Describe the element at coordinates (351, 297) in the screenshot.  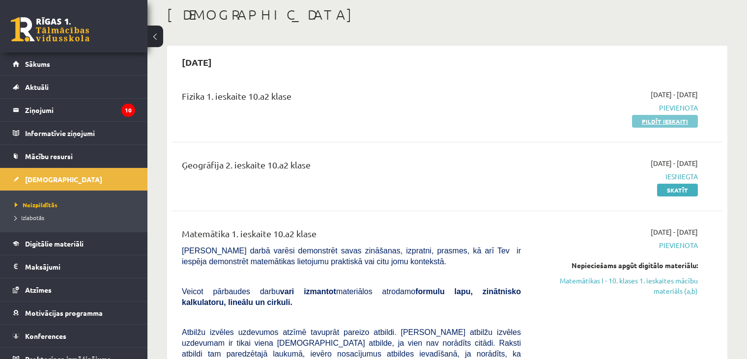
I see `span: Veicot pārbaudes darbu materiālos atrodamo` at that location.